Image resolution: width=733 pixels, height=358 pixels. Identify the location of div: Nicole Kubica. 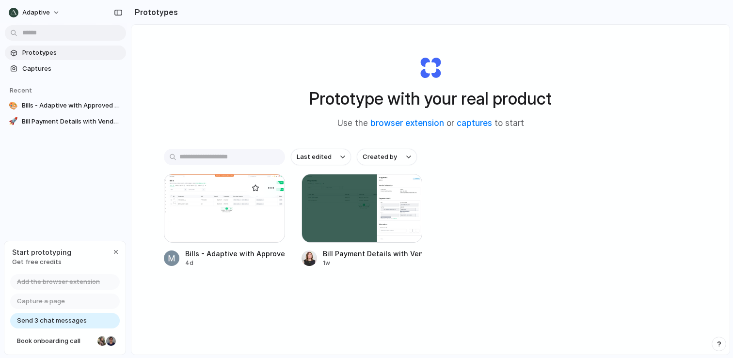
(102, 341).